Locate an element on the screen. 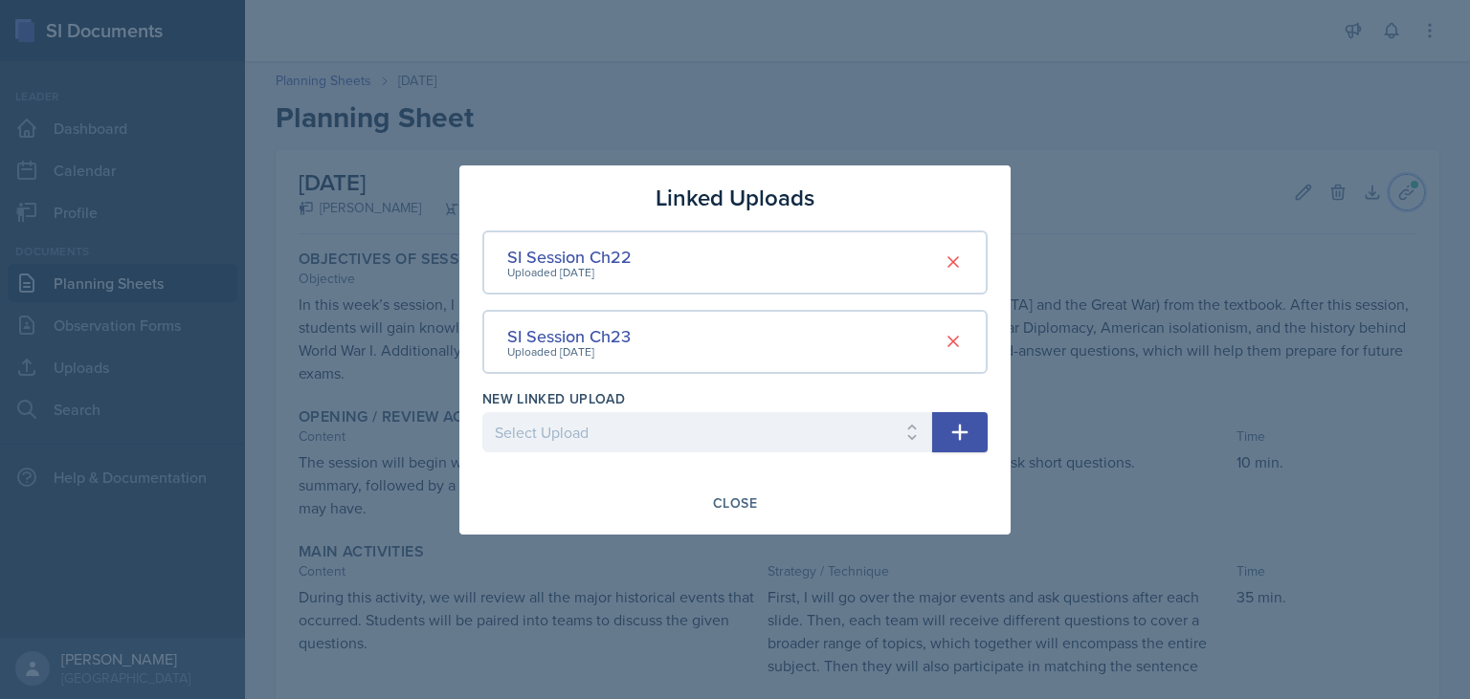  button: Close is located at coordinates (735, 503).